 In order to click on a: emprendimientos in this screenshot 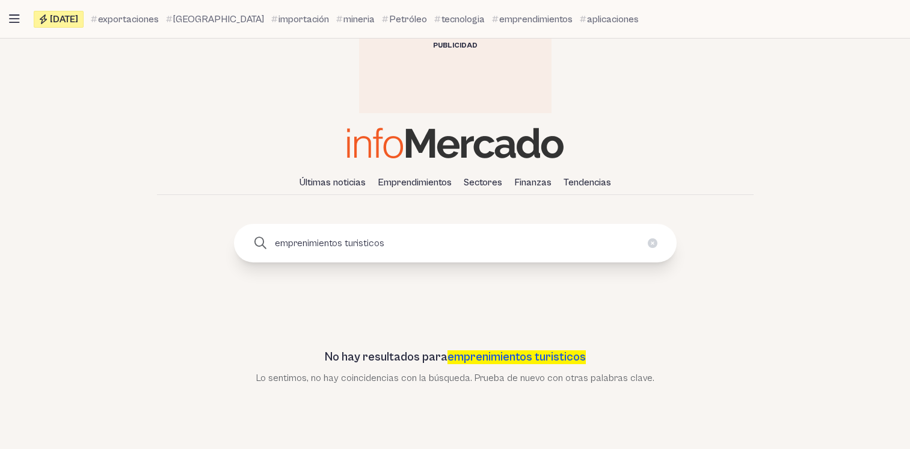, I will do `click(532, 19)`.